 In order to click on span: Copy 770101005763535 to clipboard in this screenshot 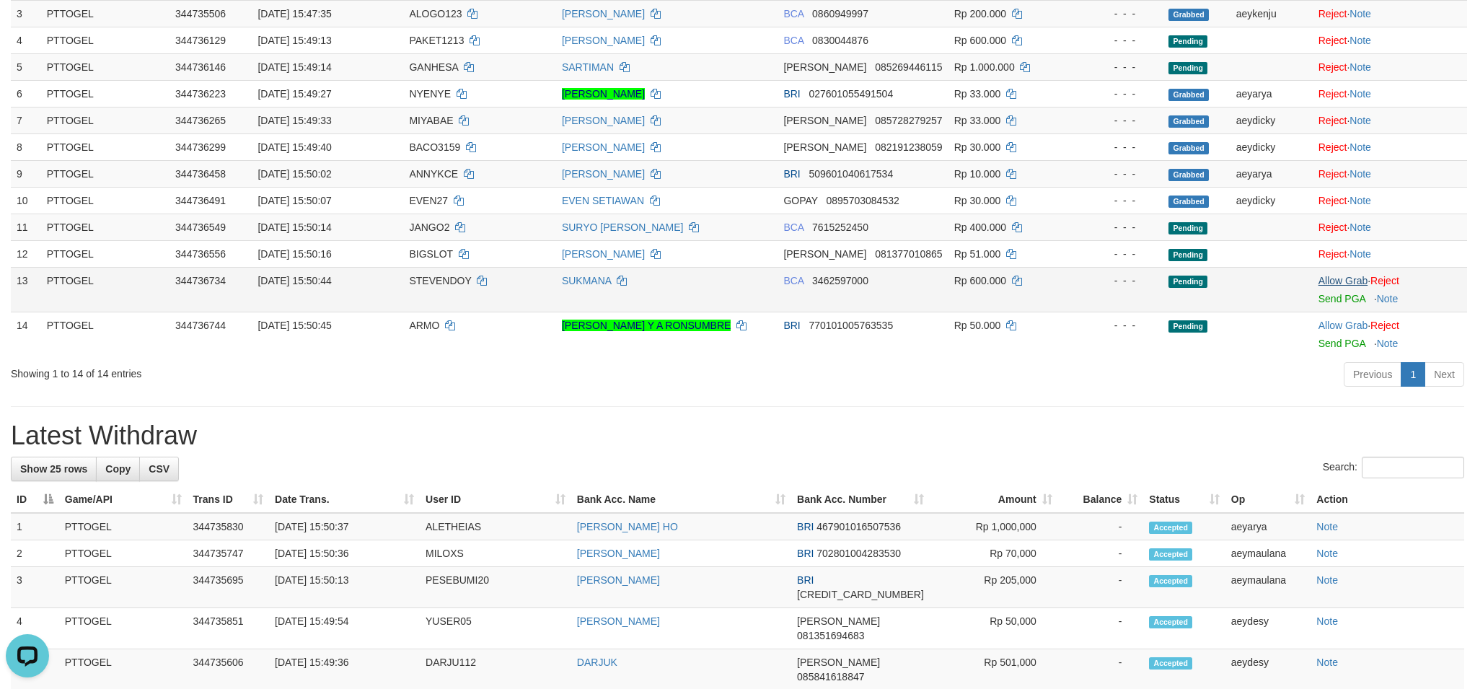, I will do `click(850, 325)`.